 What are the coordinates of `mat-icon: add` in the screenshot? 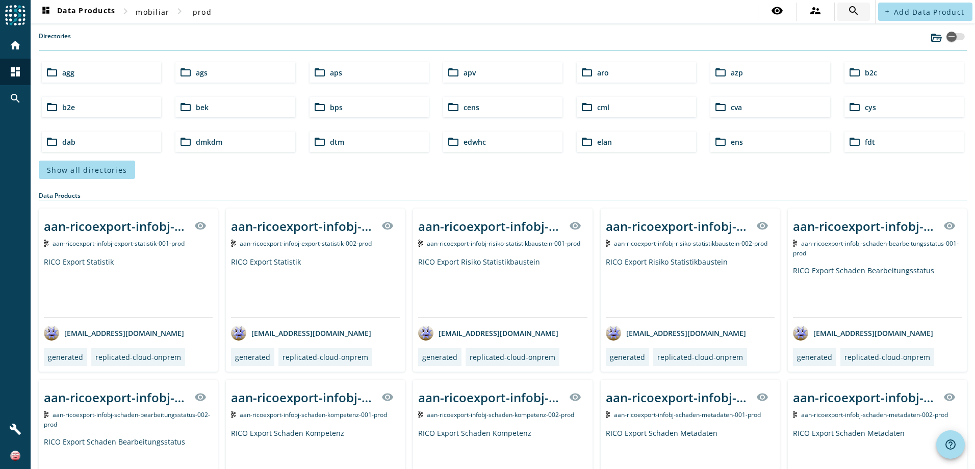 It's located at (887, 11).